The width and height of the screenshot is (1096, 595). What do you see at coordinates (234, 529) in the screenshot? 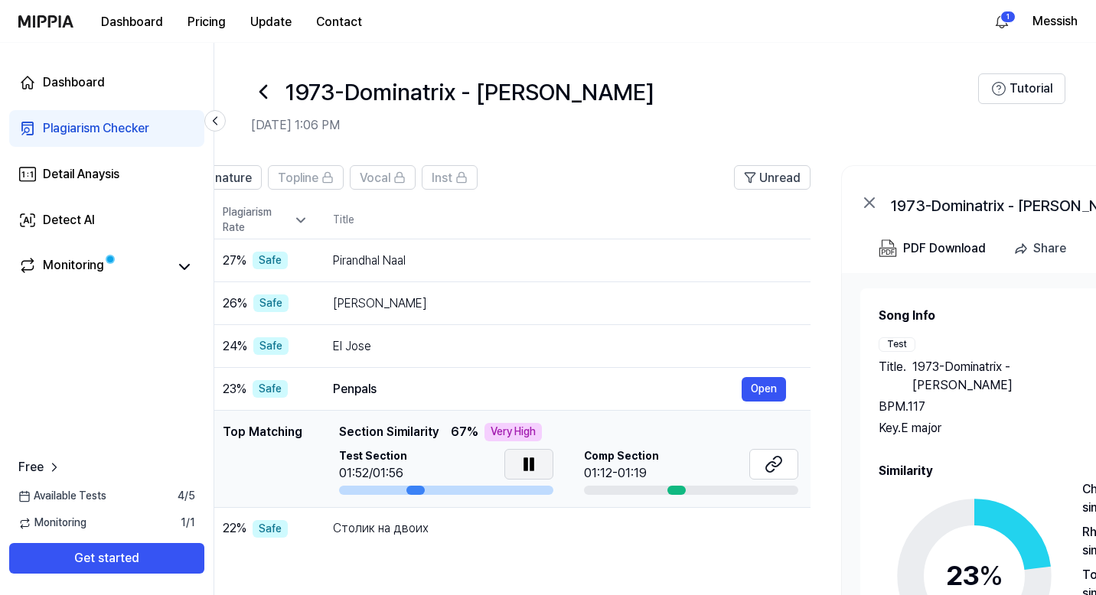
I see `span: 22 %` at bounding box center [234, 529].